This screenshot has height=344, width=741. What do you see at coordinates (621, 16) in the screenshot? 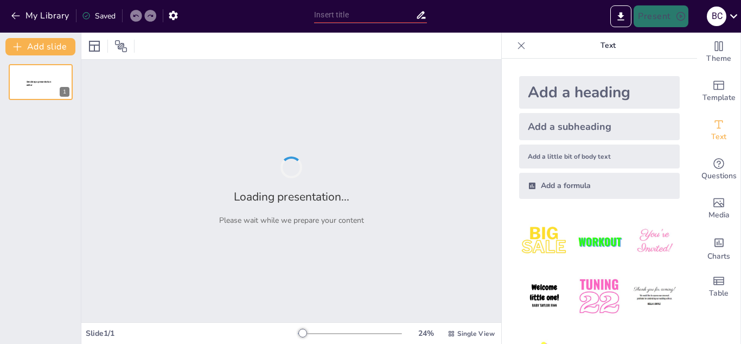
I see `button: Export to PowerPoint` at bounding box center [621, 16].